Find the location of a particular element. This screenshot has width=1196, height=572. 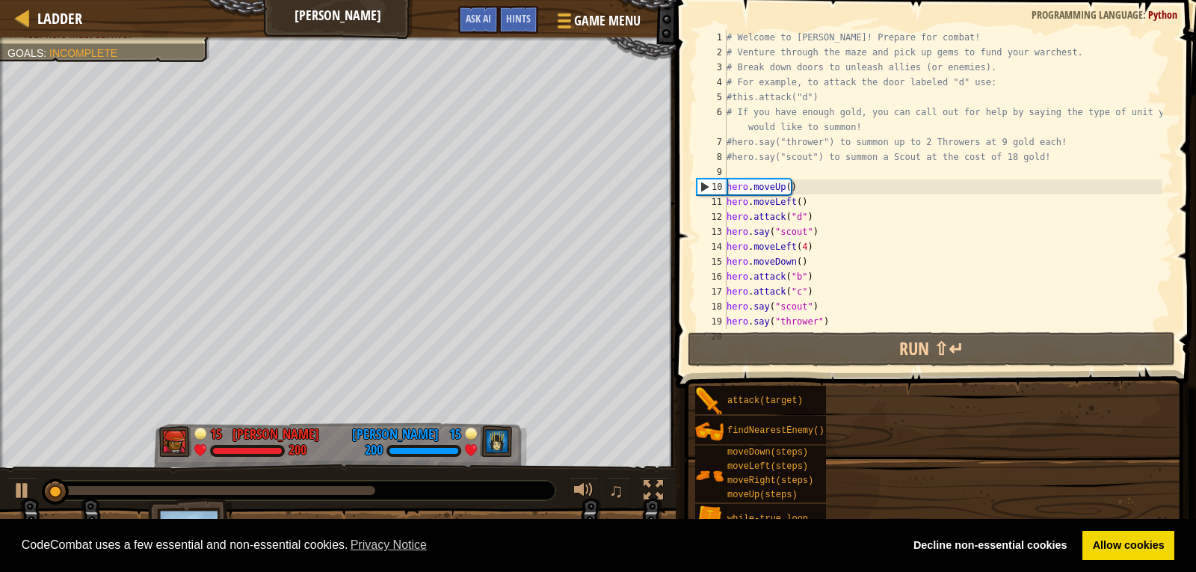

span: attack(target) is located at coordinates (765, 401).